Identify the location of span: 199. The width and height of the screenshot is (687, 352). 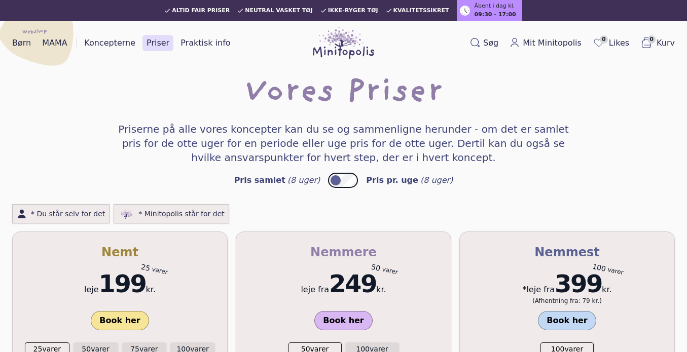
(122, 284).